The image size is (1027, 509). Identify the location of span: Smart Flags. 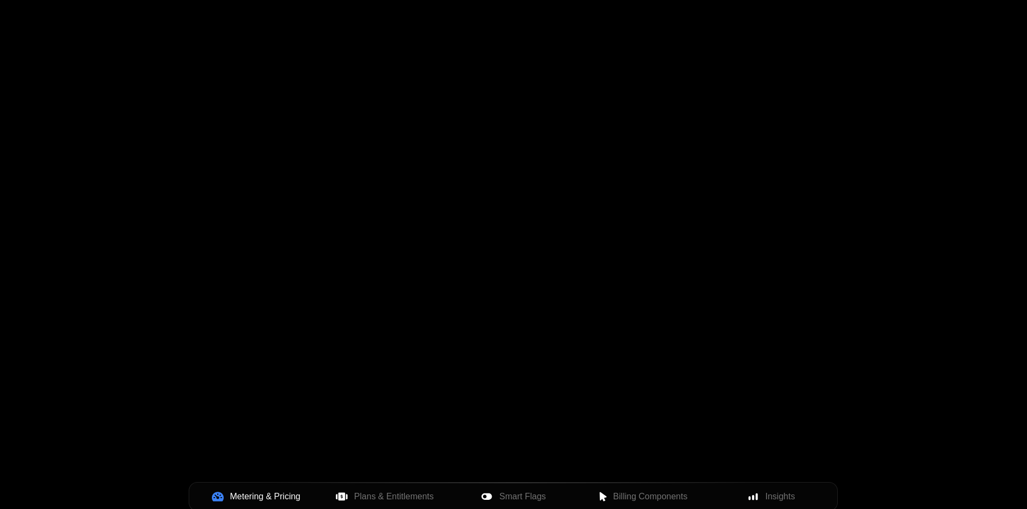
(522, 497).